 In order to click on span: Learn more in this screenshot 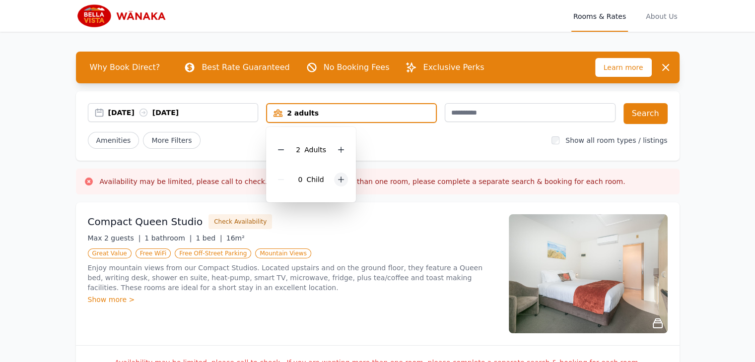, I will do `click(624, 68)`.